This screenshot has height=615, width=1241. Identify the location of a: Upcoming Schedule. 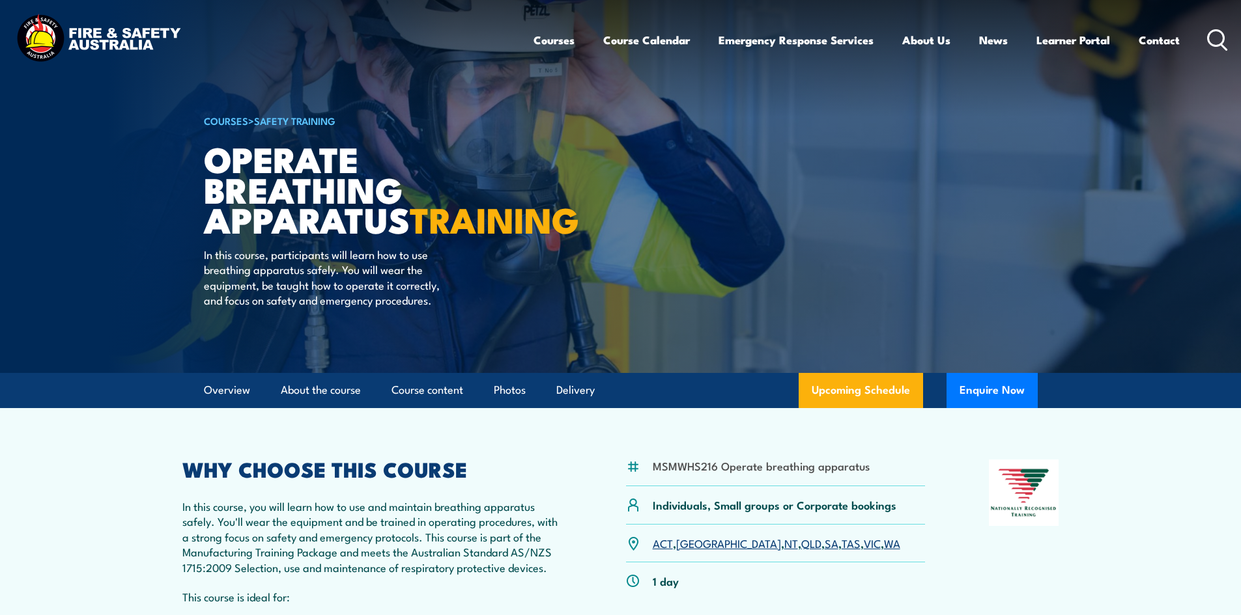
(860, 391).